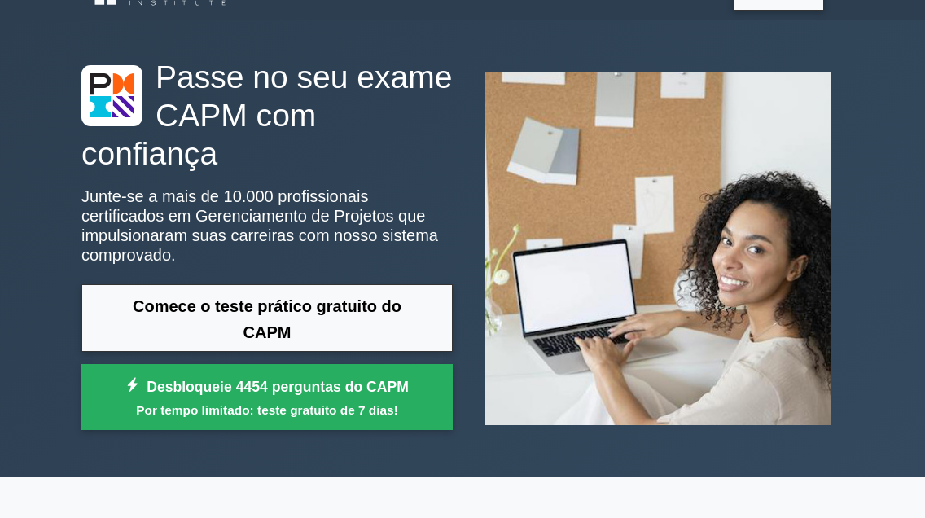 The width and height of the screenshot is (925, 518). I want to click on a: Desbloqueie 4454 perguntas do CAPMPor tempo limitado: teste gratuito de 7 dias!, so click(267, 397).